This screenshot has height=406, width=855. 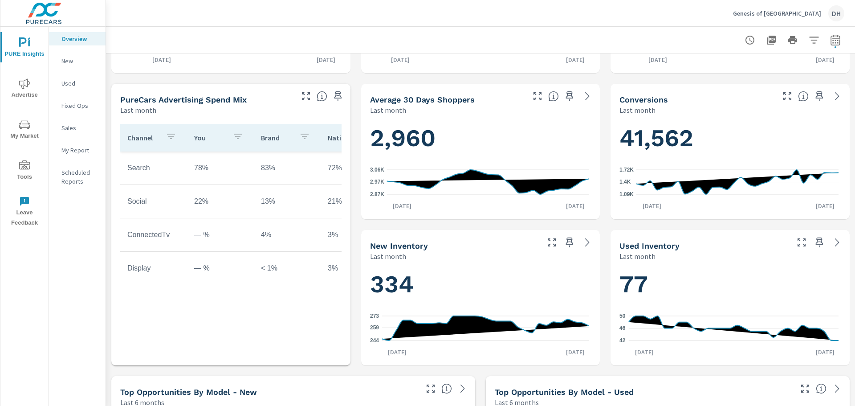 I want to click on p: Channel, so click(x=143, y=138).